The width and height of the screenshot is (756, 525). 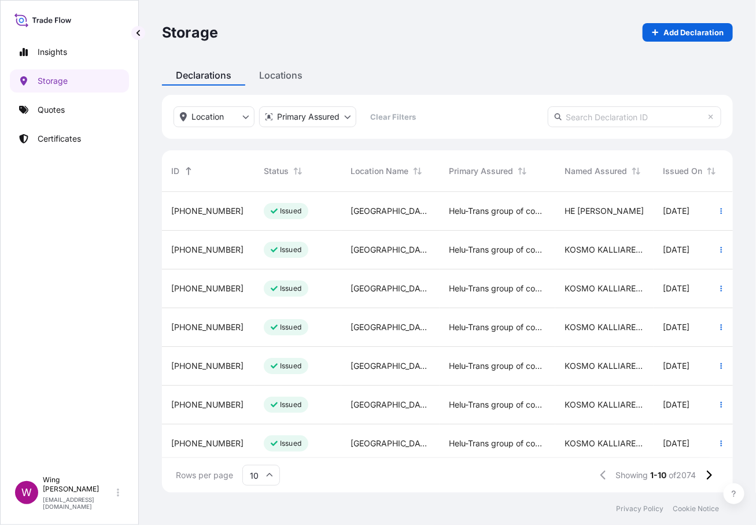 What do you see at coordinates (308, 117) in the screenshot?
I see `p: Primary Assured` at bounding box center [308, 117].